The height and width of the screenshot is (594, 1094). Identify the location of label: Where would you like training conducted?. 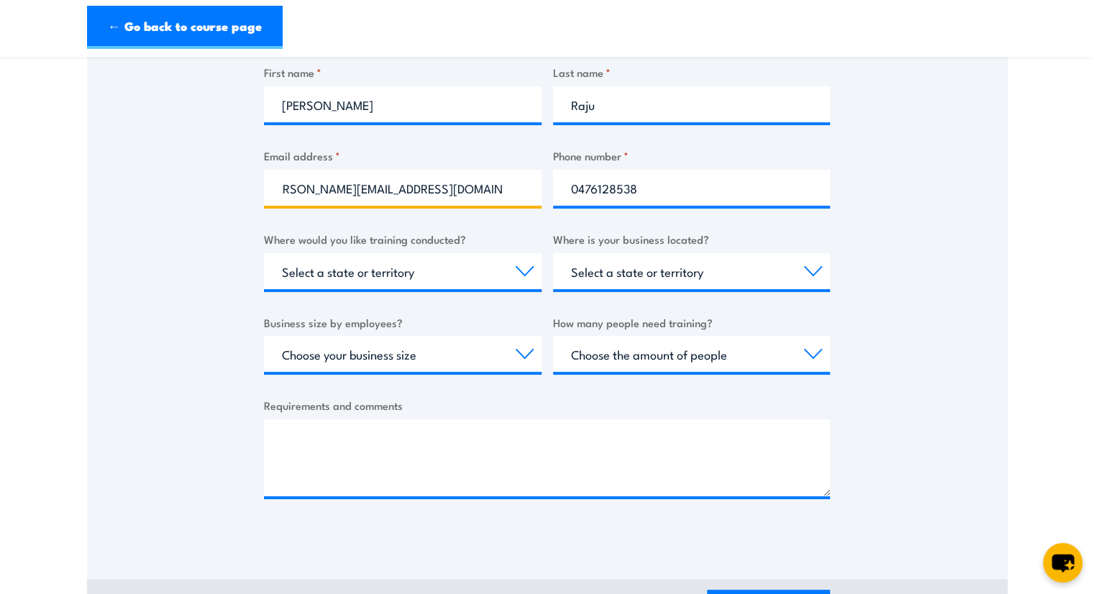
(403, 239).